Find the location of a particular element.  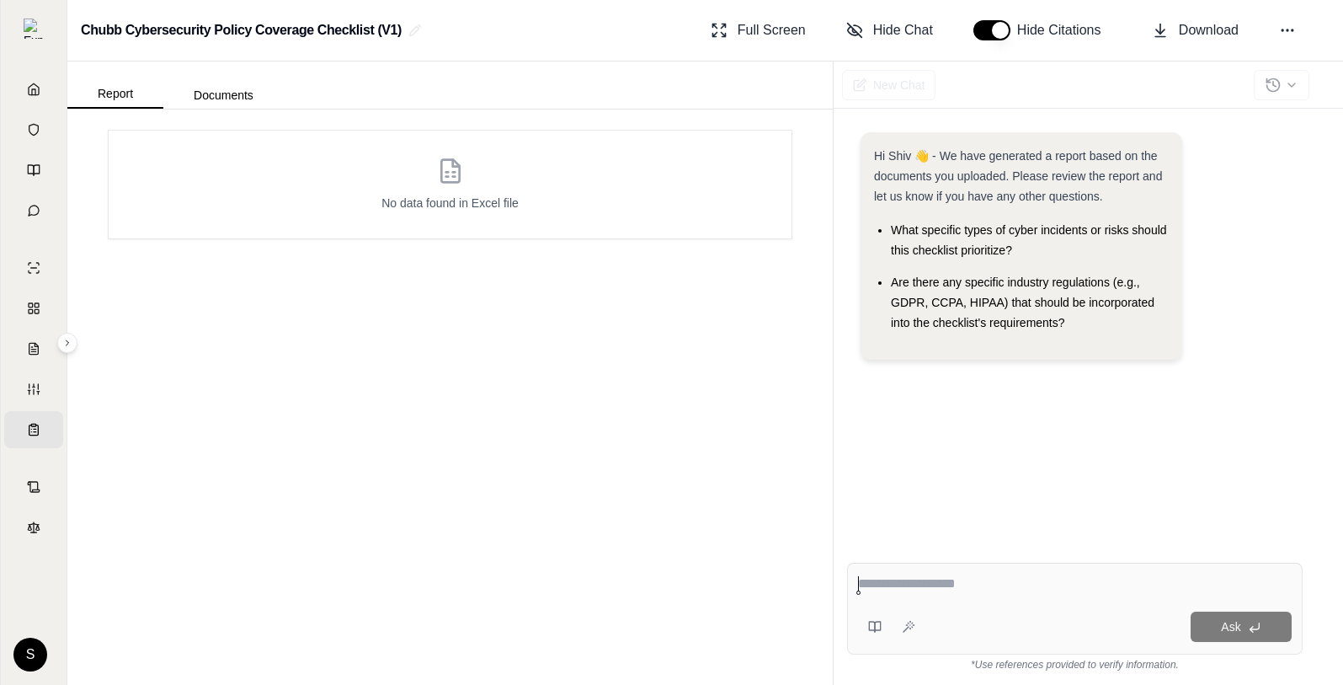

button: Report is located at coordinates (115, 94).